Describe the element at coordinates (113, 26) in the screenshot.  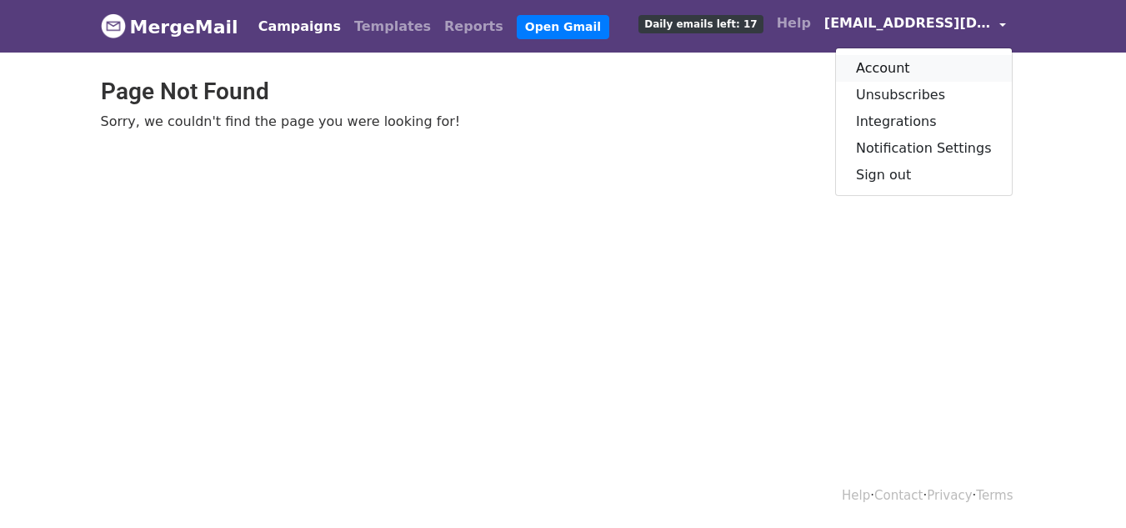
I see `img: MergeMail logo` at that location.